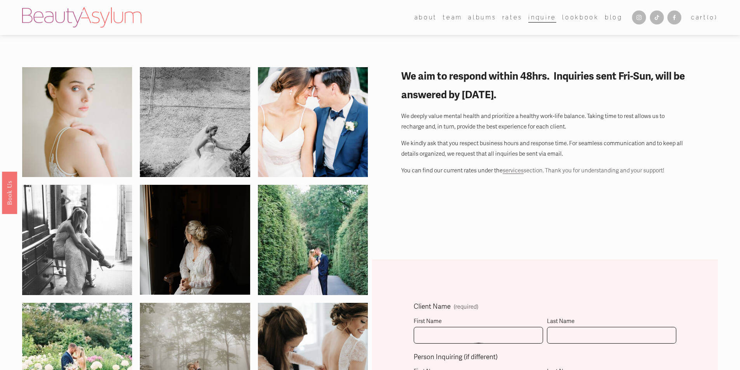  I want to click on img: 000019690009-2.jpg, so click(77, 122).